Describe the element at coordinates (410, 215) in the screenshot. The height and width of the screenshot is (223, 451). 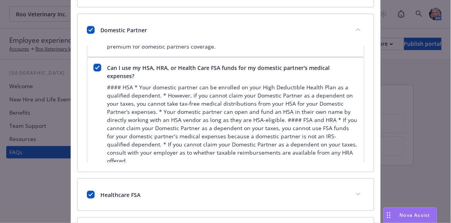
I see `button: Nova Assist` at that location.